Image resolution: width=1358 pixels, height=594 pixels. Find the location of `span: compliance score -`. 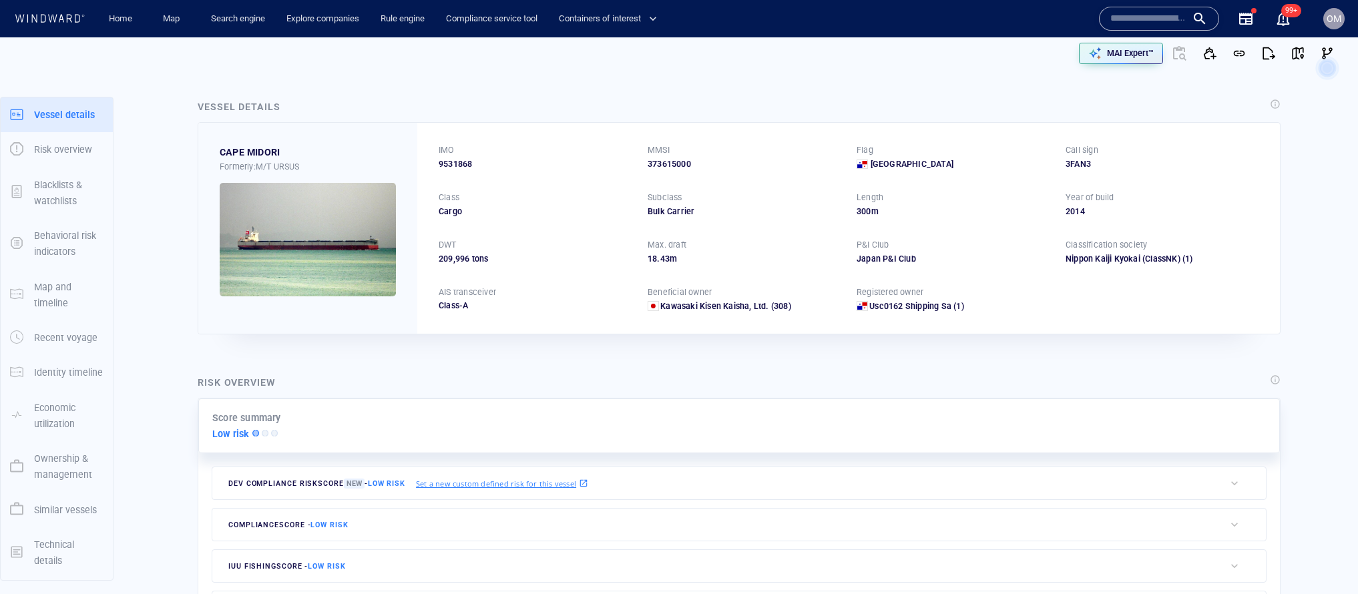

span: compliance score - is located at coordinates (288, 525).